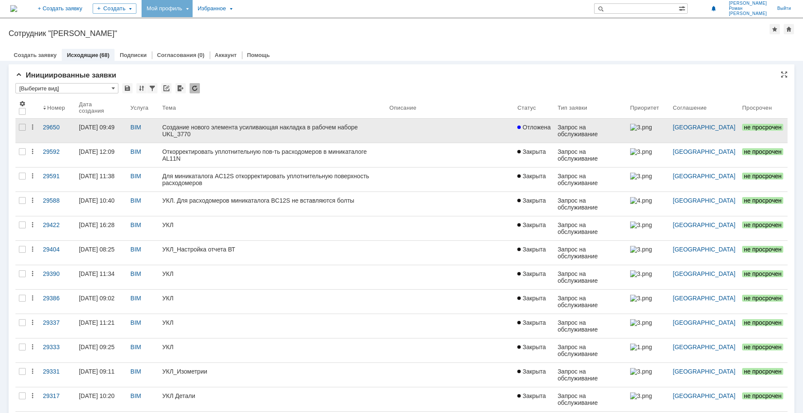 The width and height of the screenshot is (803, 413). What do you see at coordinates (57, 351) in the screenshot?
I see `a: 29333` at bounding box center [57, 351].